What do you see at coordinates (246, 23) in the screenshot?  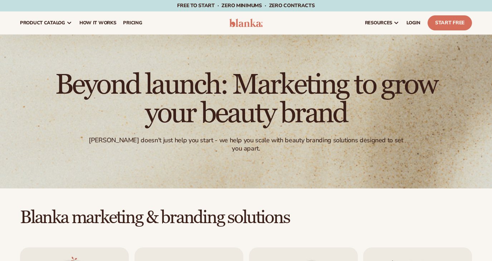 I see `img: logo` at bounding box center [246, 23].